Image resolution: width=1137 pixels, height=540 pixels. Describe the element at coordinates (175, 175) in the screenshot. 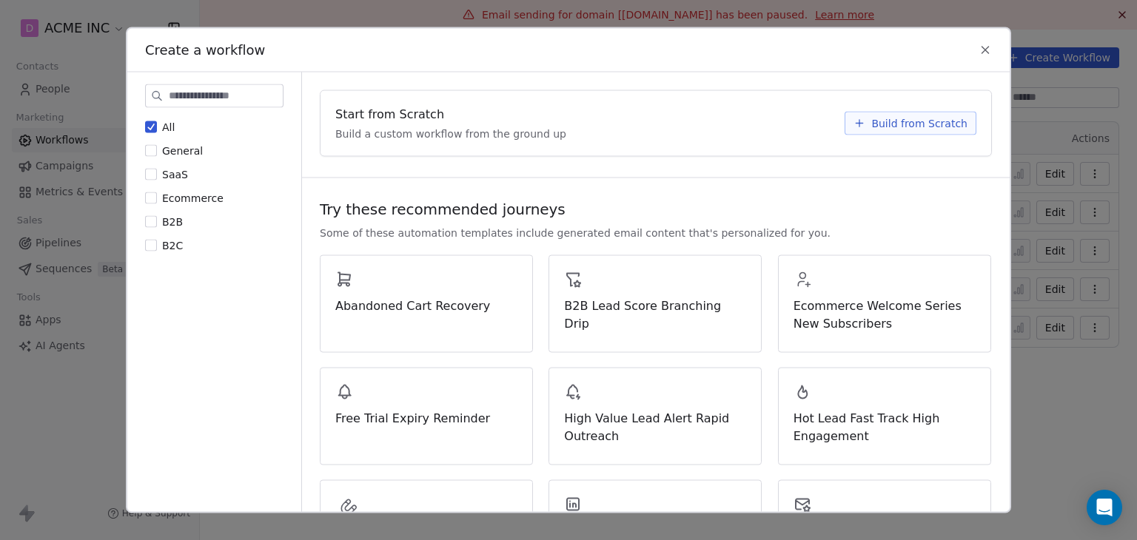

I see `span: SaaS` at that location.